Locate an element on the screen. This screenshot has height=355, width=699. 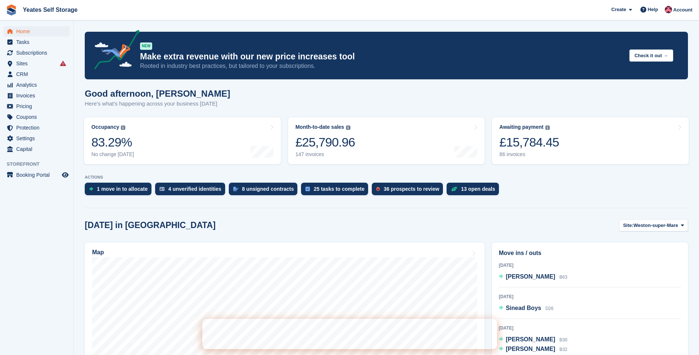
span: Site: is located at coordinates (629, 225).